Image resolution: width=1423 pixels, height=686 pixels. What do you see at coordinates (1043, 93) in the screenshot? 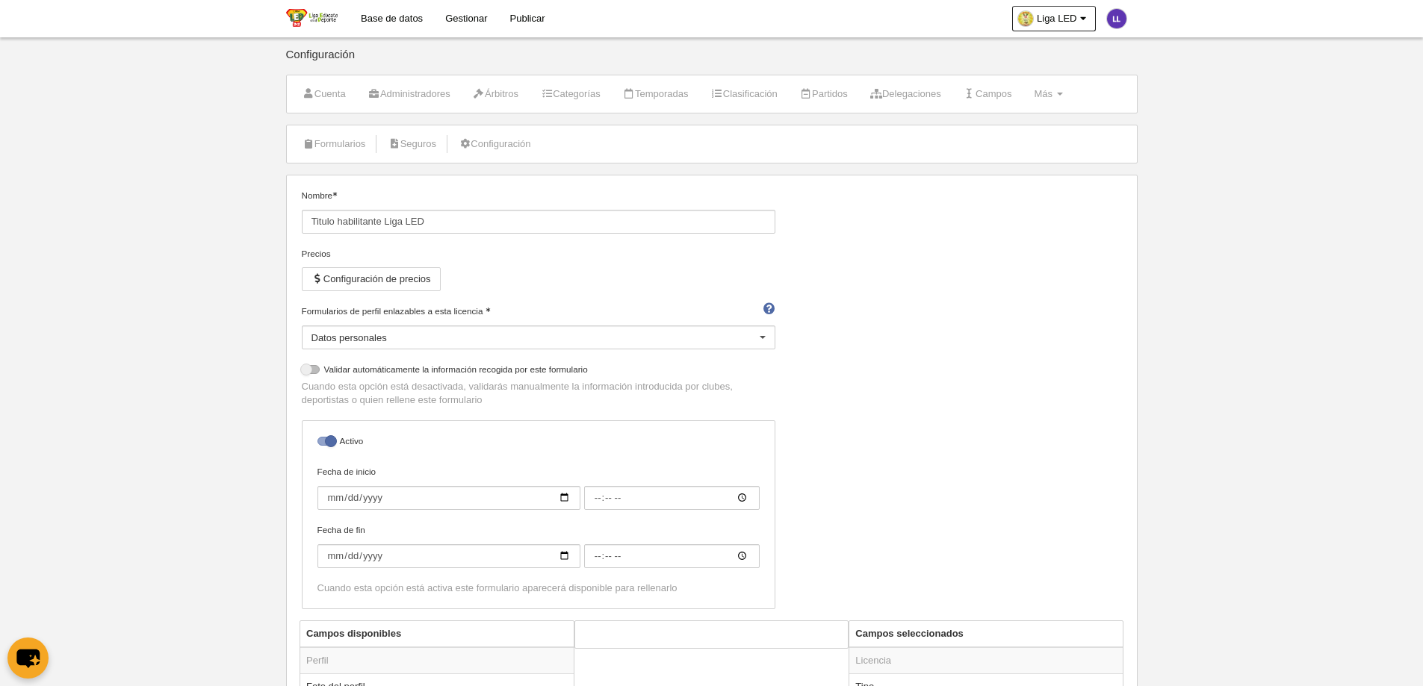
I see `span: Más` at bounding box center [1043, 93].